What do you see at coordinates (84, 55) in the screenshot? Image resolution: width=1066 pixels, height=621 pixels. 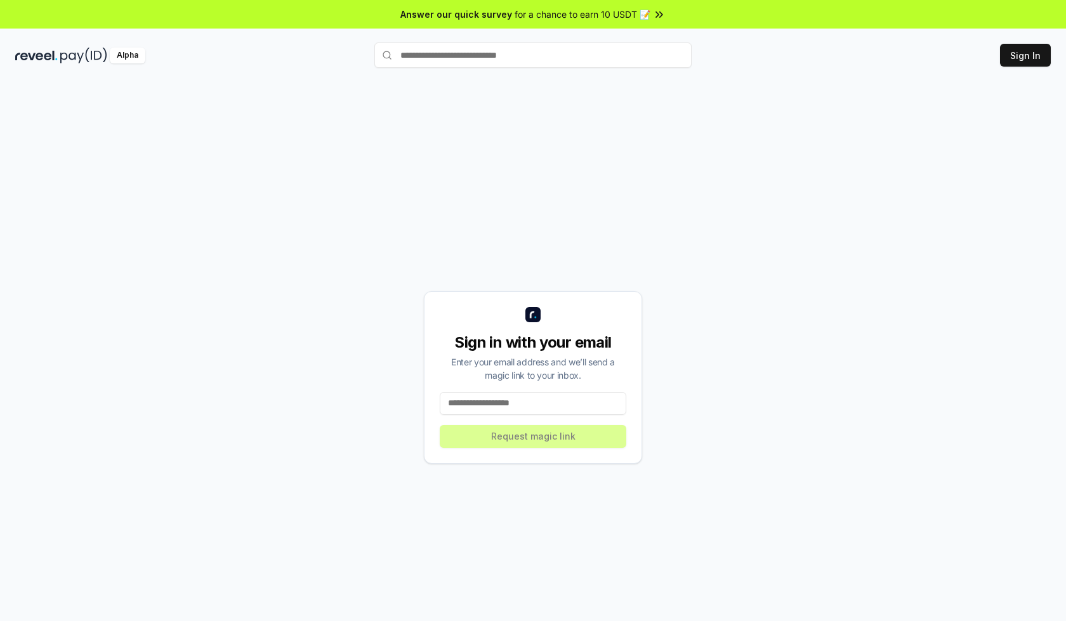 I see `img: pay_id` at bounding box center [84, 55].